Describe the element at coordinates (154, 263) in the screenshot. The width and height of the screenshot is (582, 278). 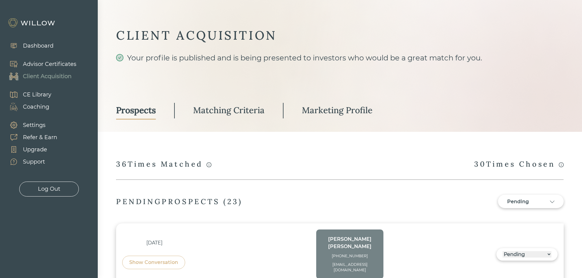
I see `div: Show Conversation` at that location.